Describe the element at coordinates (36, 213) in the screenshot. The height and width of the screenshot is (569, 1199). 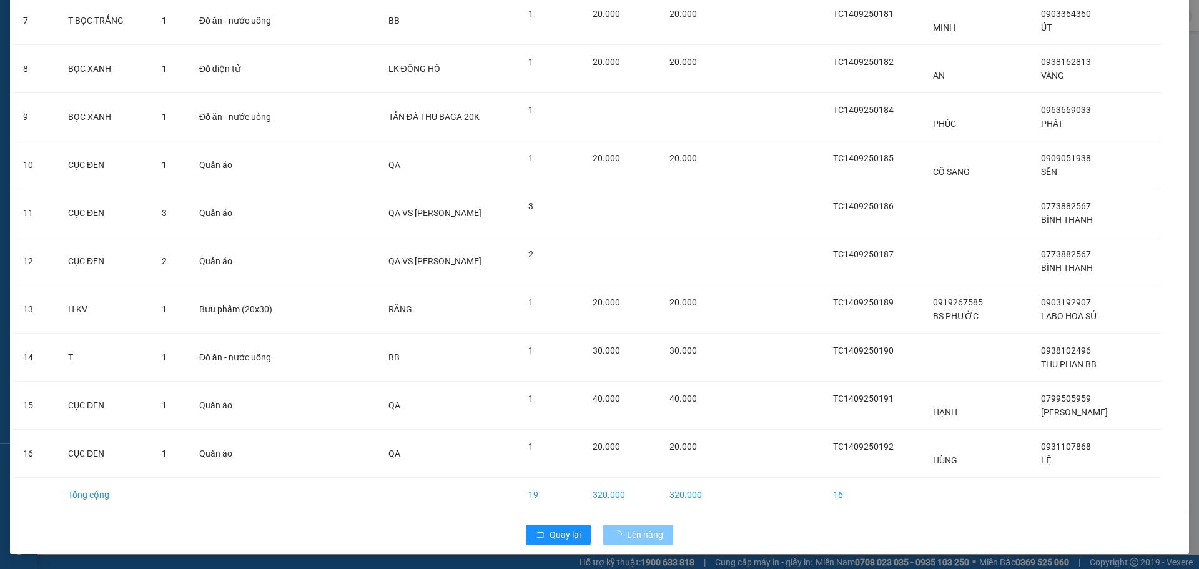
I see `td: 11` at that location.